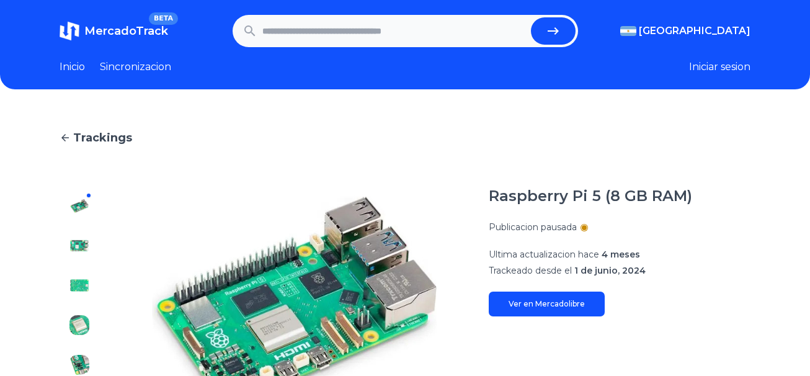  What do you see at coordinates (628, 31) in the screenshot?
I see `img: Argentina` at bounding box center [628, 31].